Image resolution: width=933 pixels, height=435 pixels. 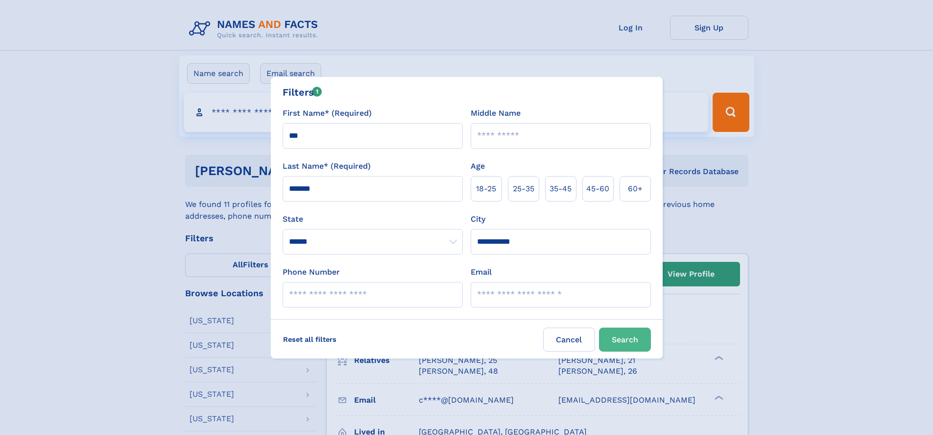 I want to click on label: Age, so click(x=478, y=166).